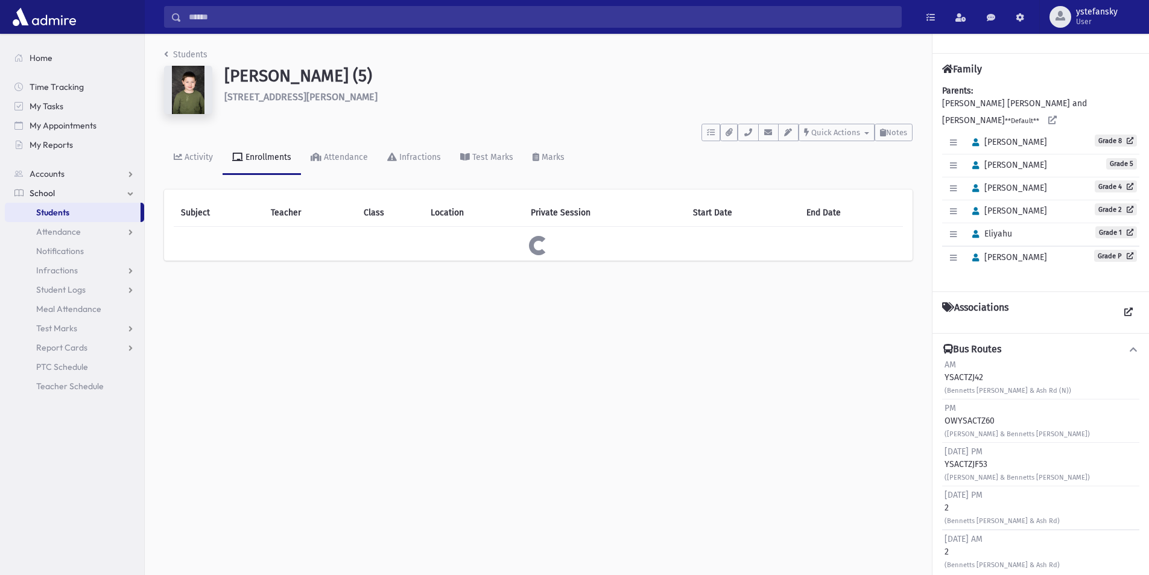 This screenshot has width=1149, height=575. What do you see at coordinates (52, 212) in the screenshot?
I see `span: Students` at bounding box center [52, 212].